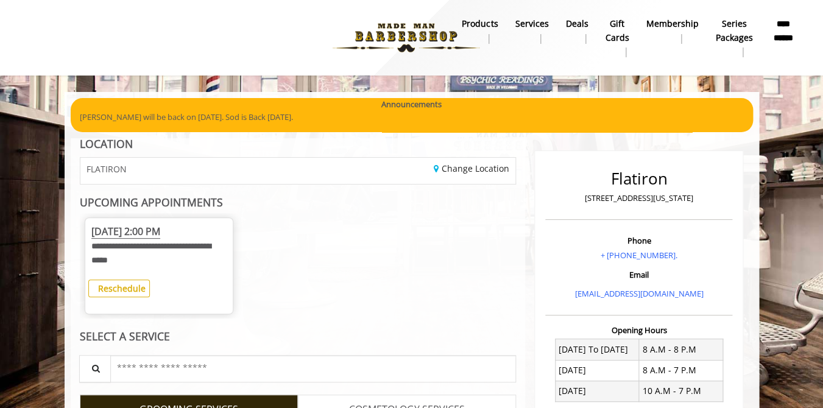  What do you see at coordinates (733, 30) in the screenshot?
I see `b: Series packages` at bounding box center [733, 30].